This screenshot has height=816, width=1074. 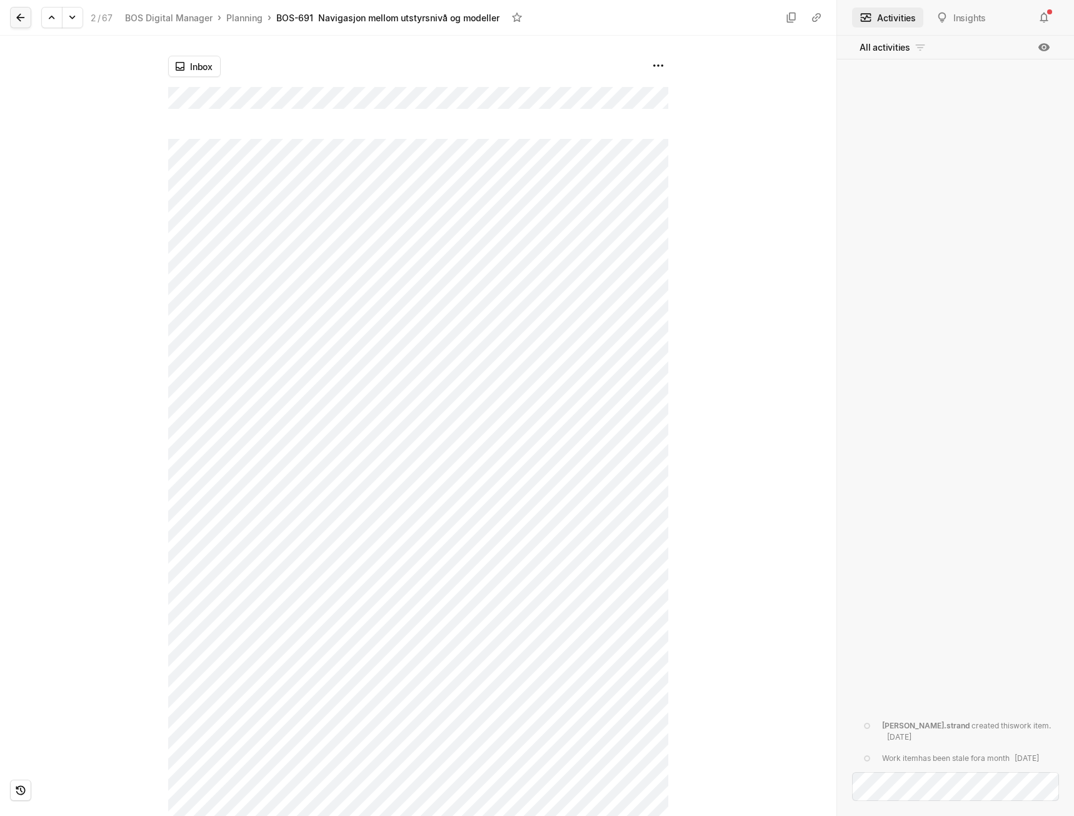 I want to click on div: BOS-691, so click(x=295, y=18).